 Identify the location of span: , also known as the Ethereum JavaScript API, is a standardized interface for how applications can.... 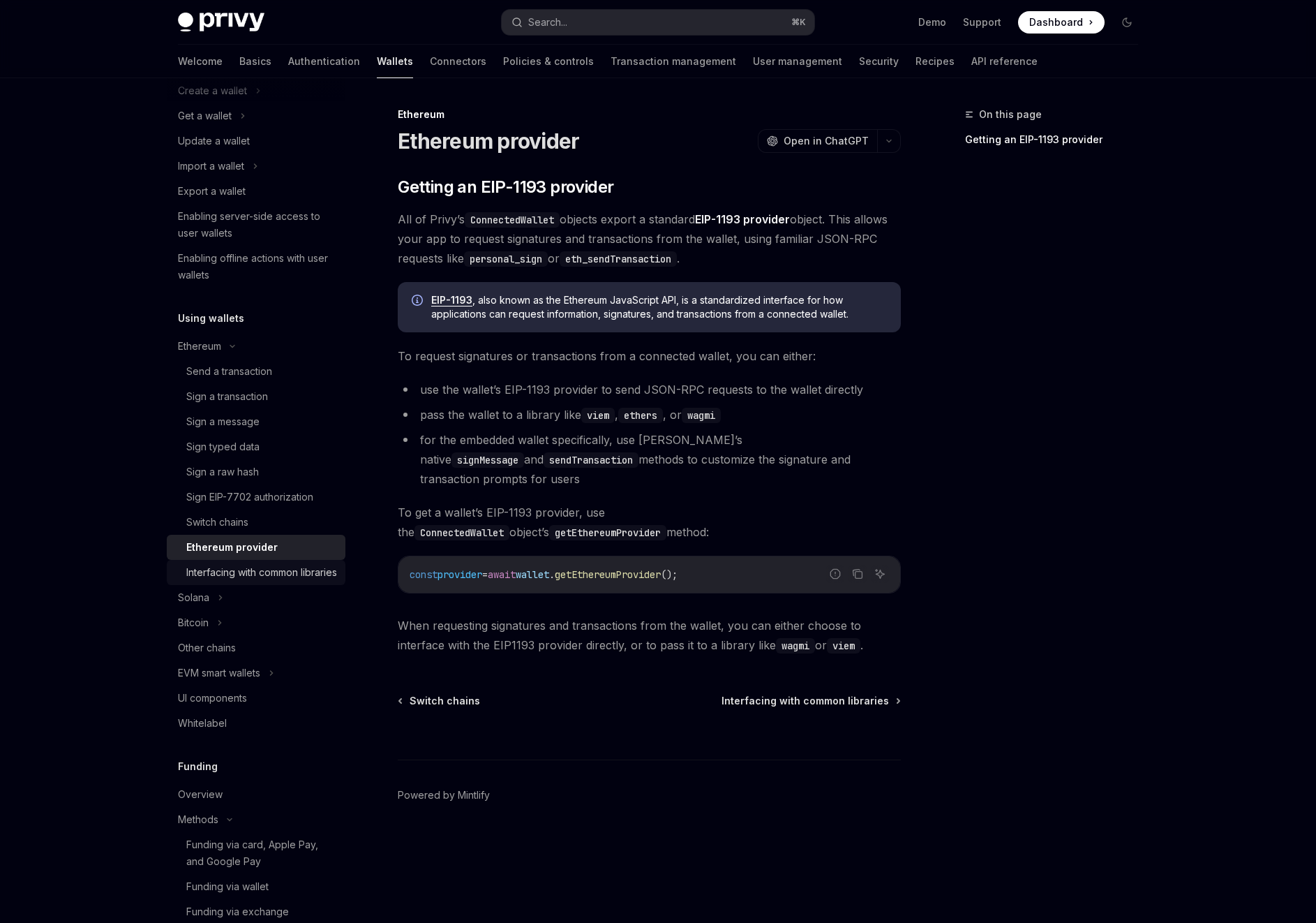
(658, 307).